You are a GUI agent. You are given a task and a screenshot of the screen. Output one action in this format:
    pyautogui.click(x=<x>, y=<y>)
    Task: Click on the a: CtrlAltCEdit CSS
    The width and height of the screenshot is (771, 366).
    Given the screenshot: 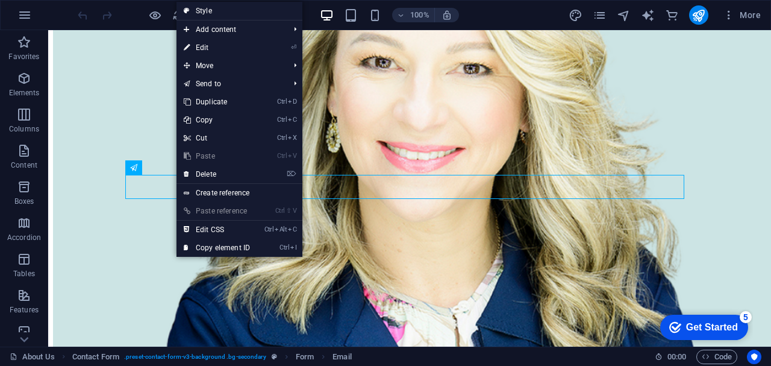 What is the action you would take?
    pyautogui.click(x=217, y=230)
    